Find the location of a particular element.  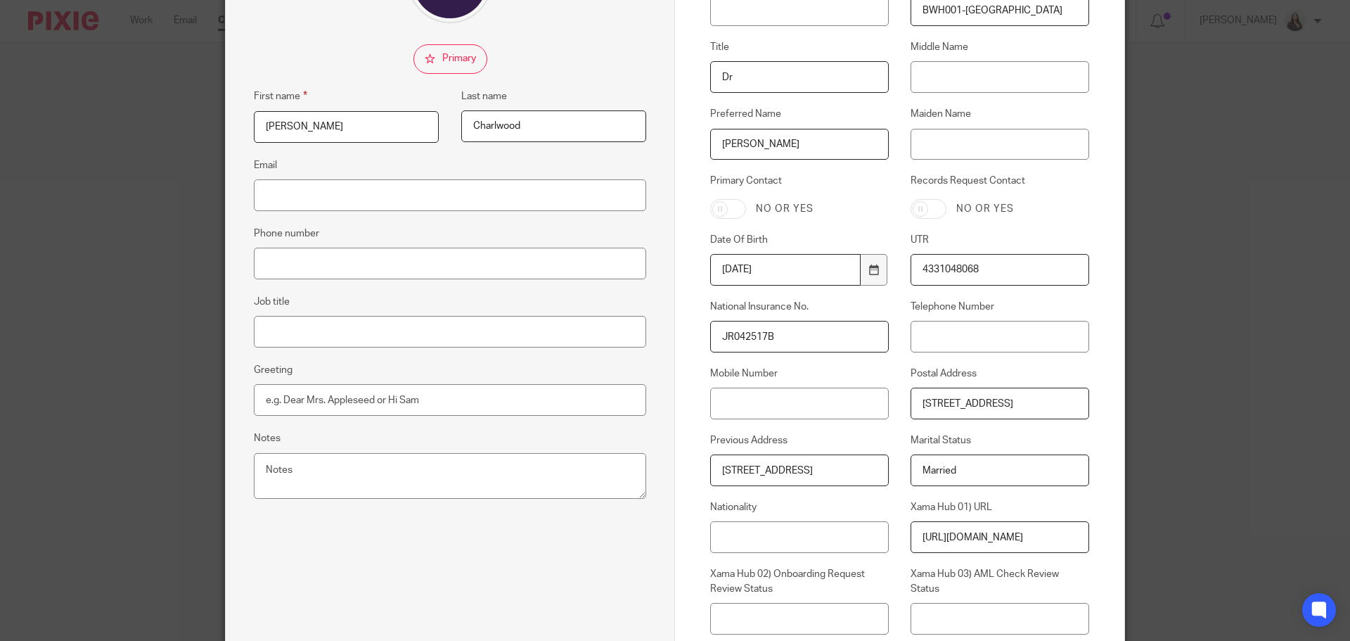

label: Preferred Name is located at coordinates (800, 114).